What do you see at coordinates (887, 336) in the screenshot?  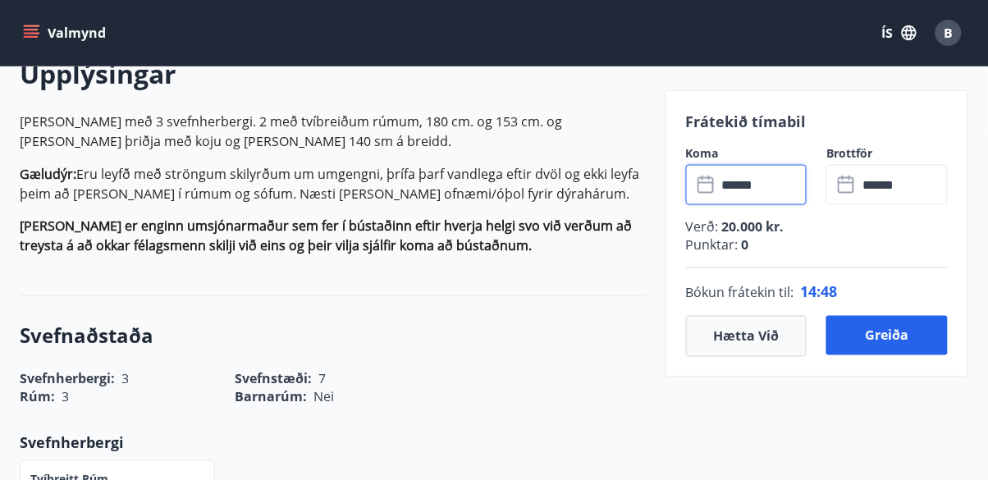 I see `button: Greiða` at bounding box center [887, 336].